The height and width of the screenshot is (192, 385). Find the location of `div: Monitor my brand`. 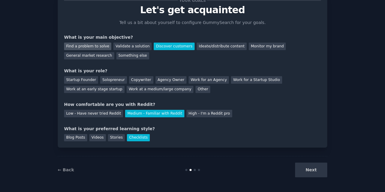

div: Monitor my brand is located at coordinates (267, 46).